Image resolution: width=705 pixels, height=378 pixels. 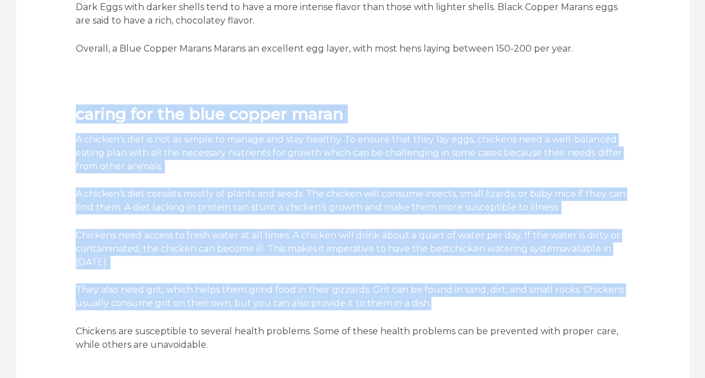 I want to click on p: A chicken’s diet consists mostly of plants and seeds. The chicken will consume insects, small liz..., so click(x=352, y=201).